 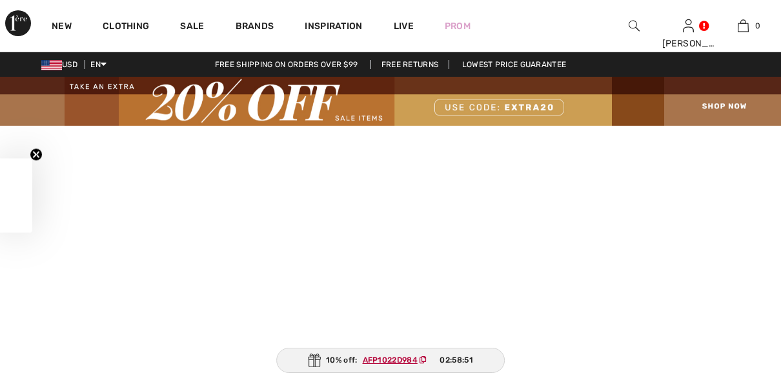 What do you see at coordinates (36, 155) in the screenshot?
I see `button: Close teaser` at bounding box center [36, 155].